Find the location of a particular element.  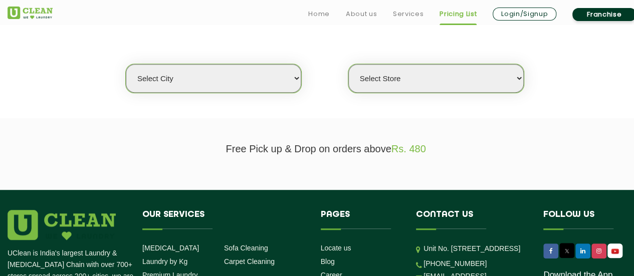

a: Locate us is located at coordinates (336, 248).